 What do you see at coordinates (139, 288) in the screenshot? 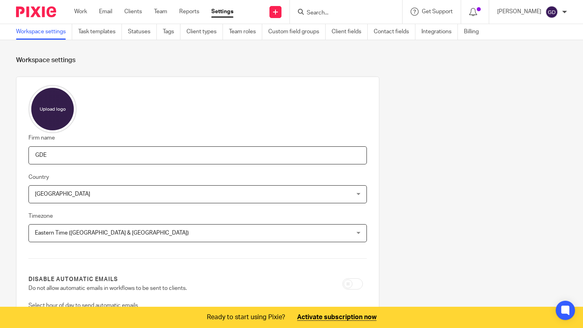
I see `p: Do not allow automatic emails in workflows to be sent to clients.` at bounding box center [139, 288].